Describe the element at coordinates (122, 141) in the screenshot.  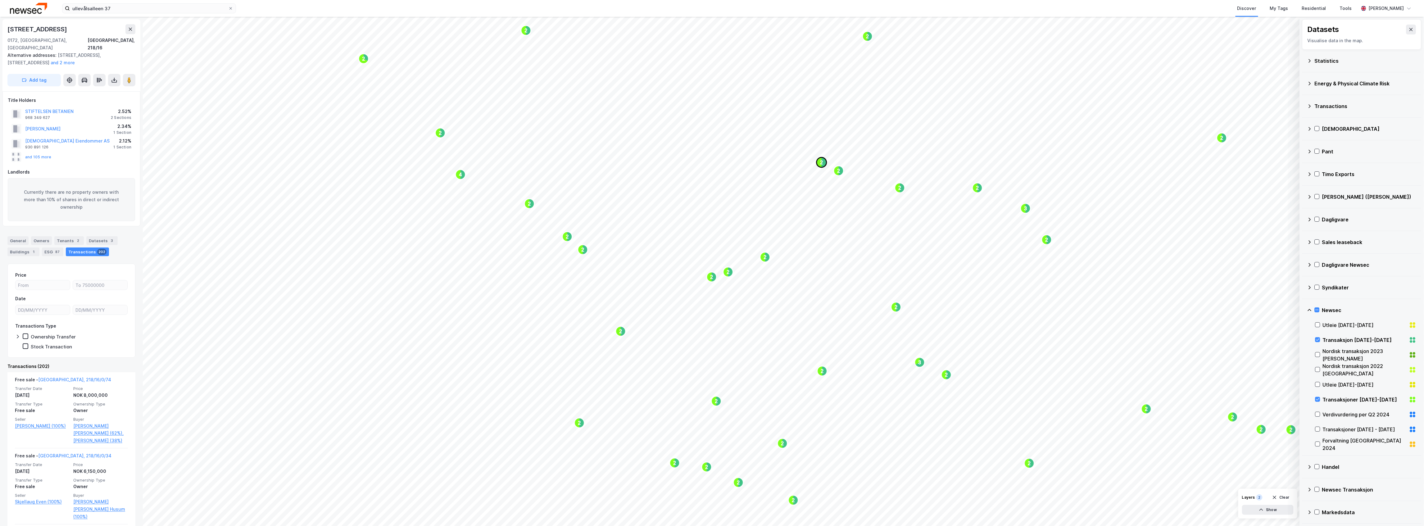
I see `div: 2.12%` at that location.